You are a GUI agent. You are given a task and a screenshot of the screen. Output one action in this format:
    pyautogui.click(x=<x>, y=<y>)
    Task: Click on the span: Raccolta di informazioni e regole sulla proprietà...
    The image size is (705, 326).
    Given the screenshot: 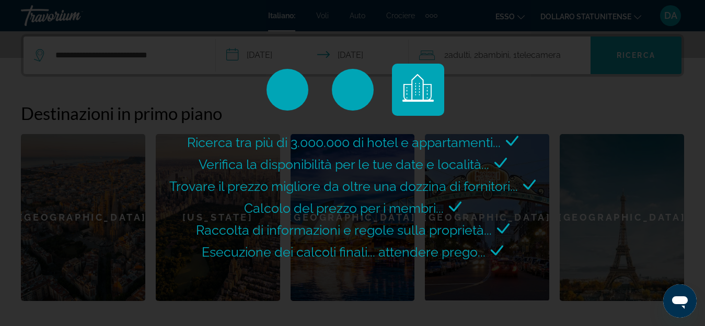 What is the action you would take?
    pyautogui.click(x=344, y=230)
    